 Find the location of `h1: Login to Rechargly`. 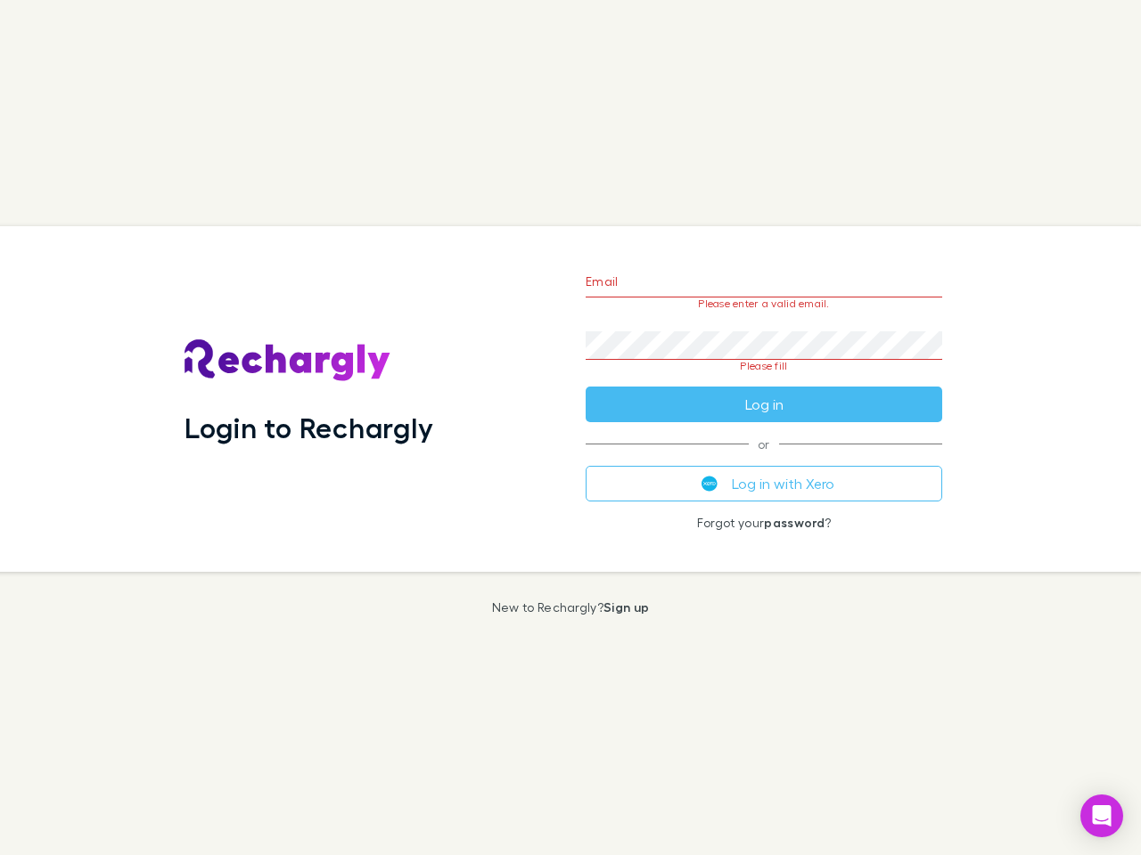

h1: Login to Rechargly is located at coordinates (308, 428).